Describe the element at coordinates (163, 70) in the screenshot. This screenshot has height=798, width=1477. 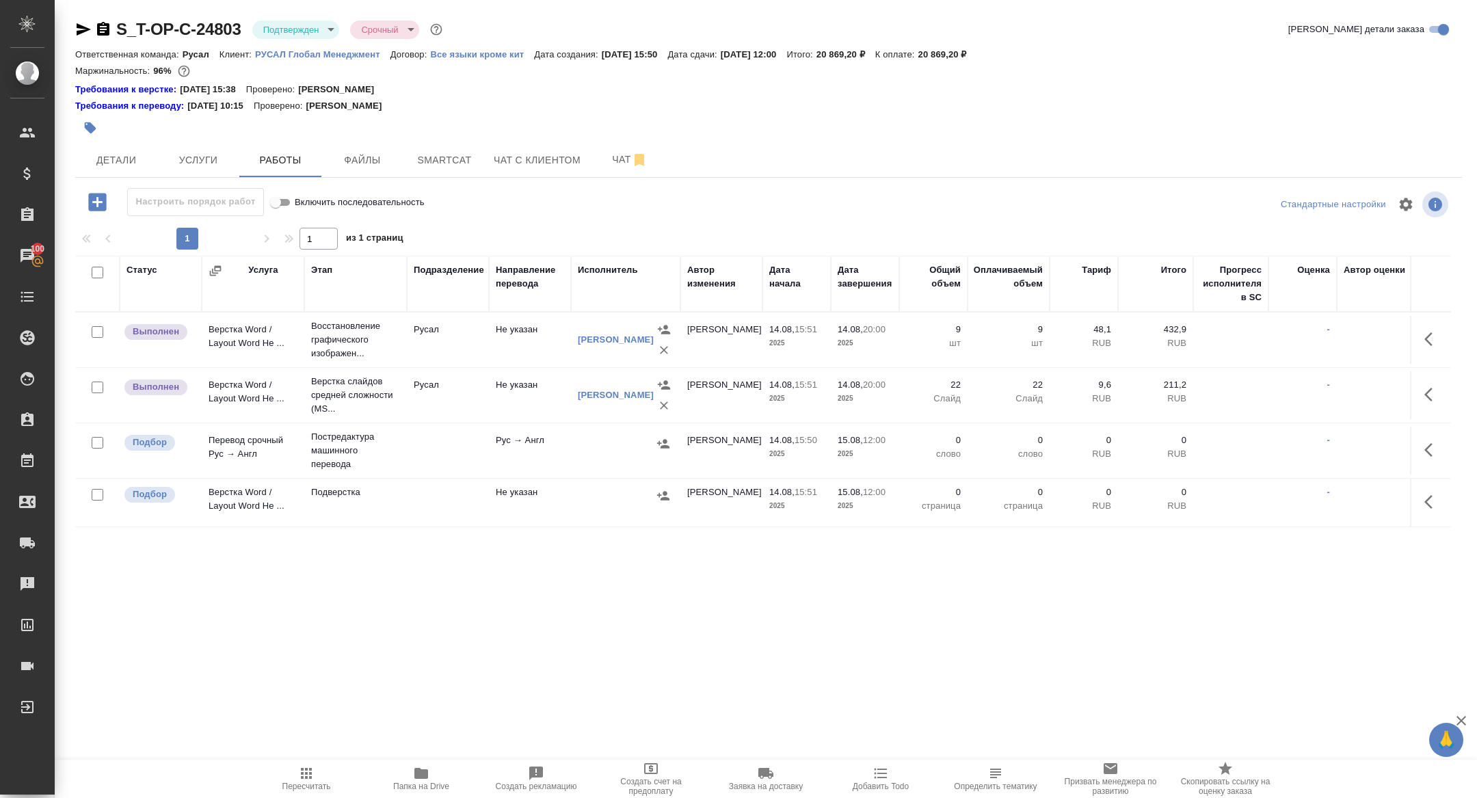
I see `p: 96%` at that location.